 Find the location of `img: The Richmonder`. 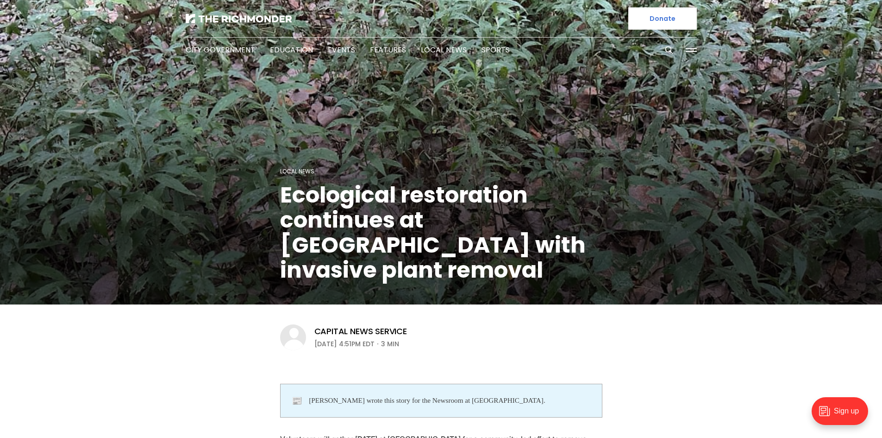

img: The Richmonder is located at coordinates (239, 19).